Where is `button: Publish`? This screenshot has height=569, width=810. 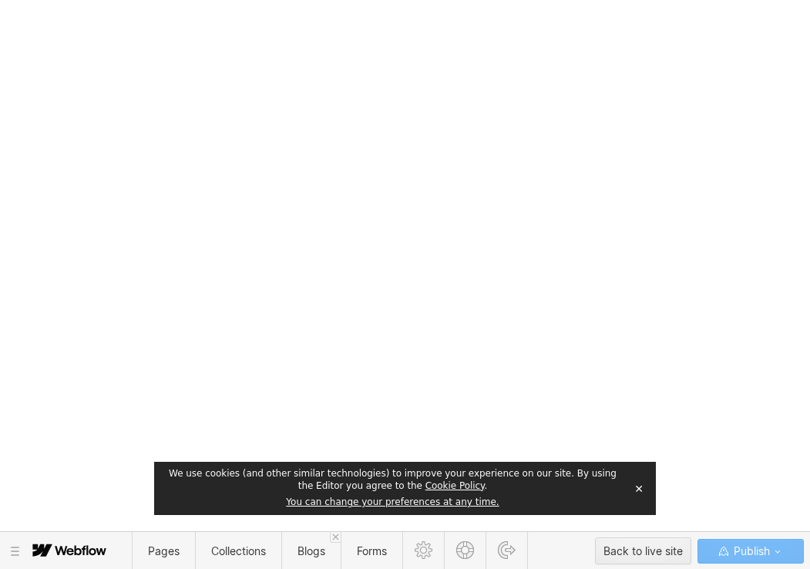 button: Publish is located at coordinates (751, 551).